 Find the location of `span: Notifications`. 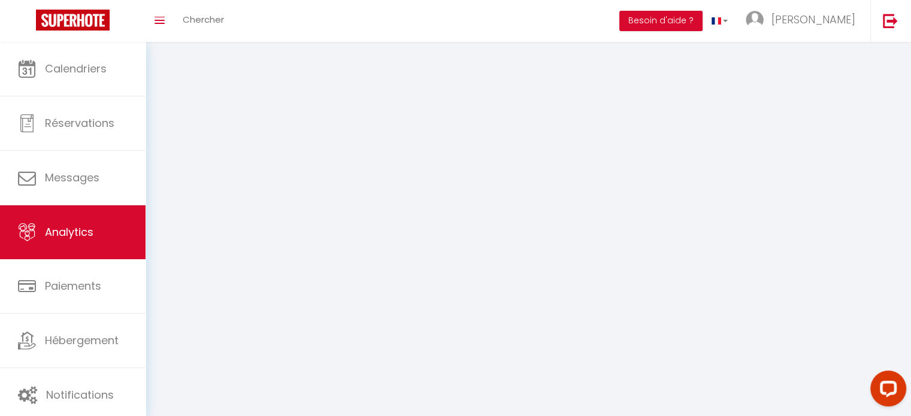

span: Notifications is located at coordinates (80, 395).